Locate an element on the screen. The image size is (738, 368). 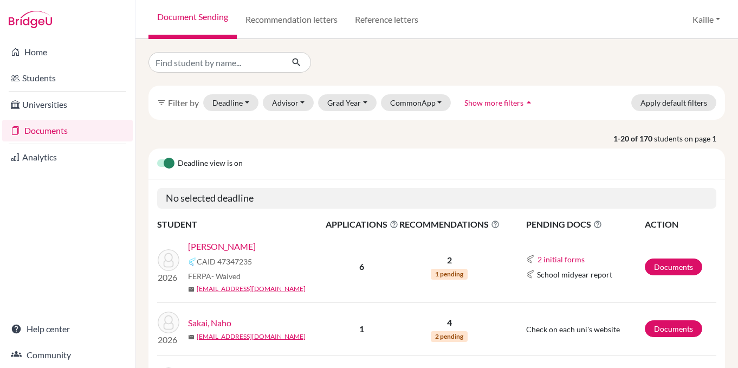
img: Fujita, Ryotaro is located at coordinates (169, 260).